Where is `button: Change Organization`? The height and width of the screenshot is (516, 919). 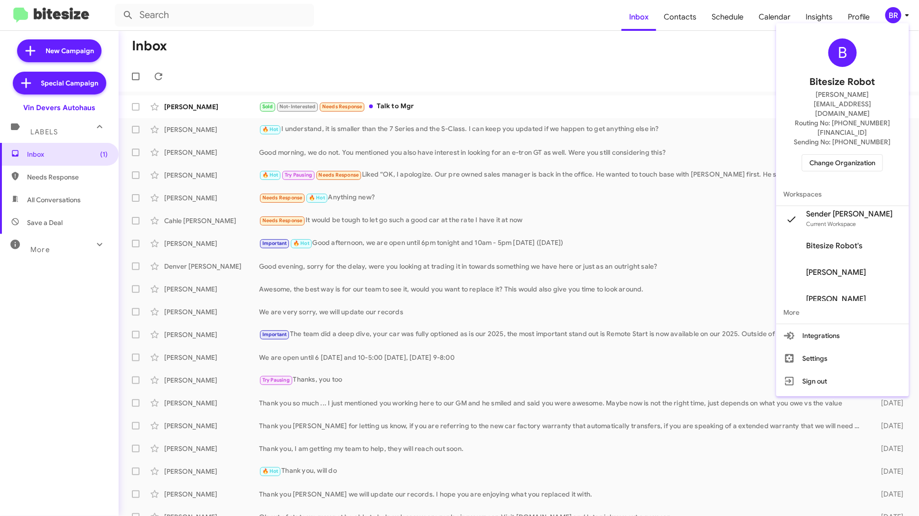 button: Change Organization is located at coordinates (842, 163).